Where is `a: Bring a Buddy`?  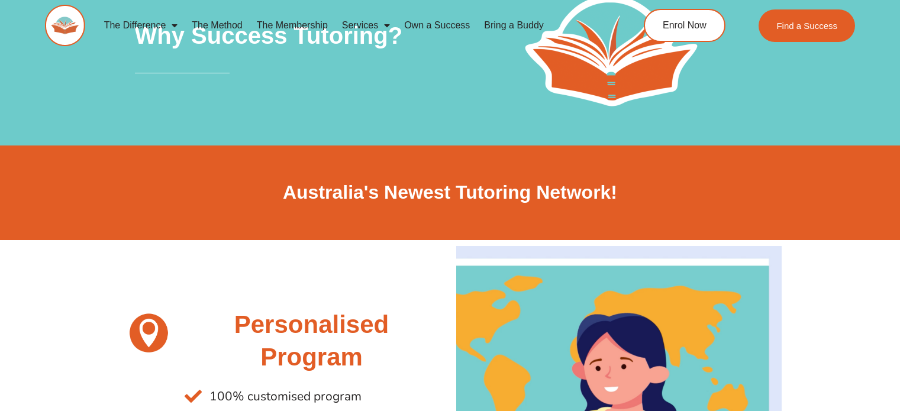 a: Bring a Buddy is located at coordinates (513, 25).